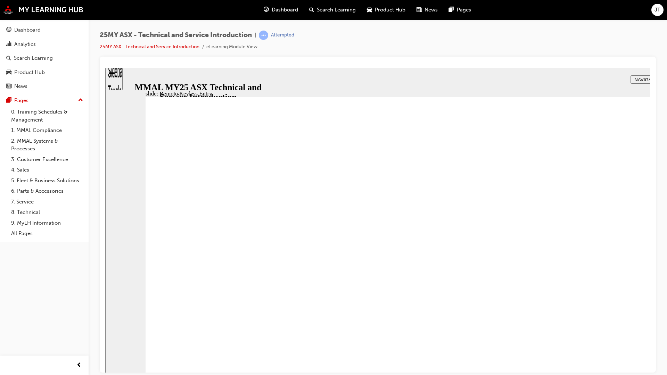 This screenshot has width=667, height=375. Describe the element at coordinates (460, 10) in the screenshot. I see `a: pages-iconPages` at that location.